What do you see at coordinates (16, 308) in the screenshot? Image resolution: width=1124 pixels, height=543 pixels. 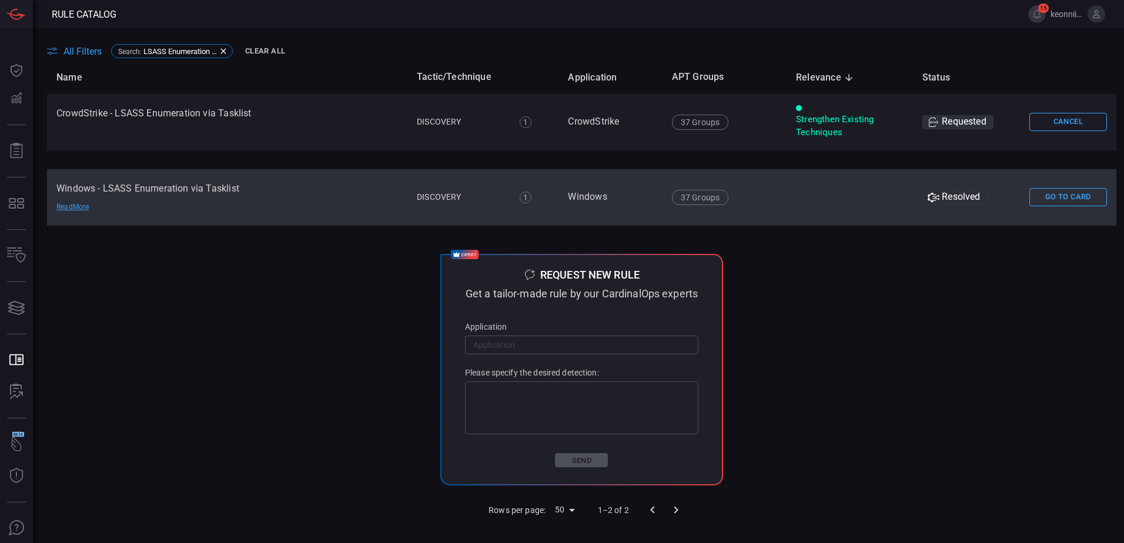 I see `button: Cards` at bounding box center [16, 308].